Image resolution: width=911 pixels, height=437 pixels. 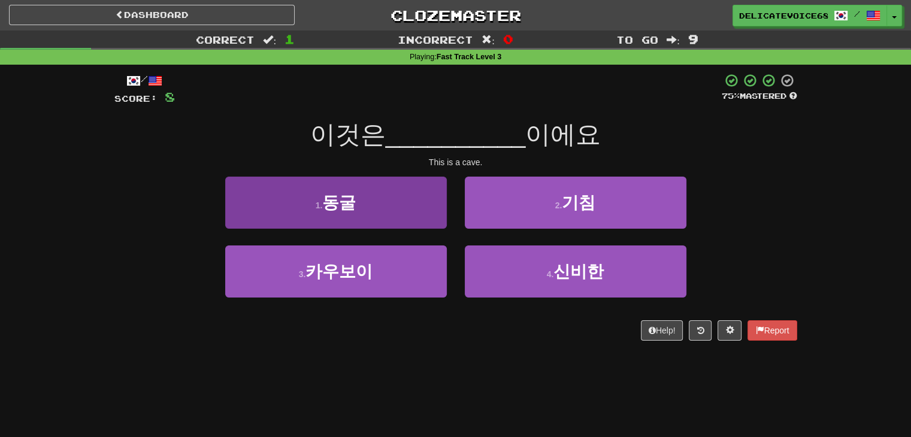 I want to click on span: Score:, so click(x=136, y=98).